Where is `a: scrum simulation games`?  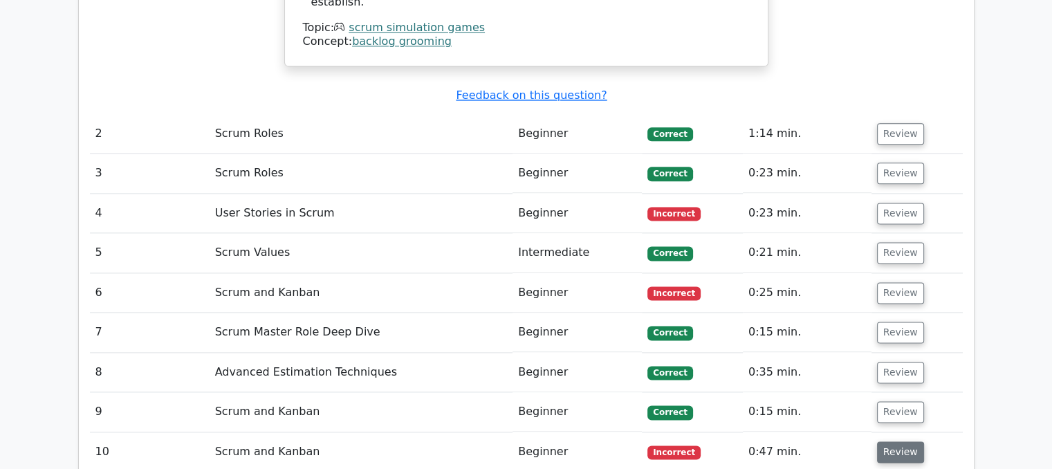 a: scrum simulation games is located at coordinates (416, 27).